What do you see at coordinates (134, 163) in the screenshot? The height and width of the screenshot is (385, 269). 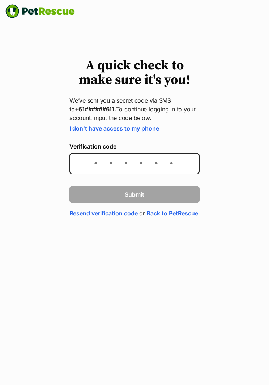 I see `input: Enter the 6-digit verification code sent to your device` at bounding box center [134, 163].